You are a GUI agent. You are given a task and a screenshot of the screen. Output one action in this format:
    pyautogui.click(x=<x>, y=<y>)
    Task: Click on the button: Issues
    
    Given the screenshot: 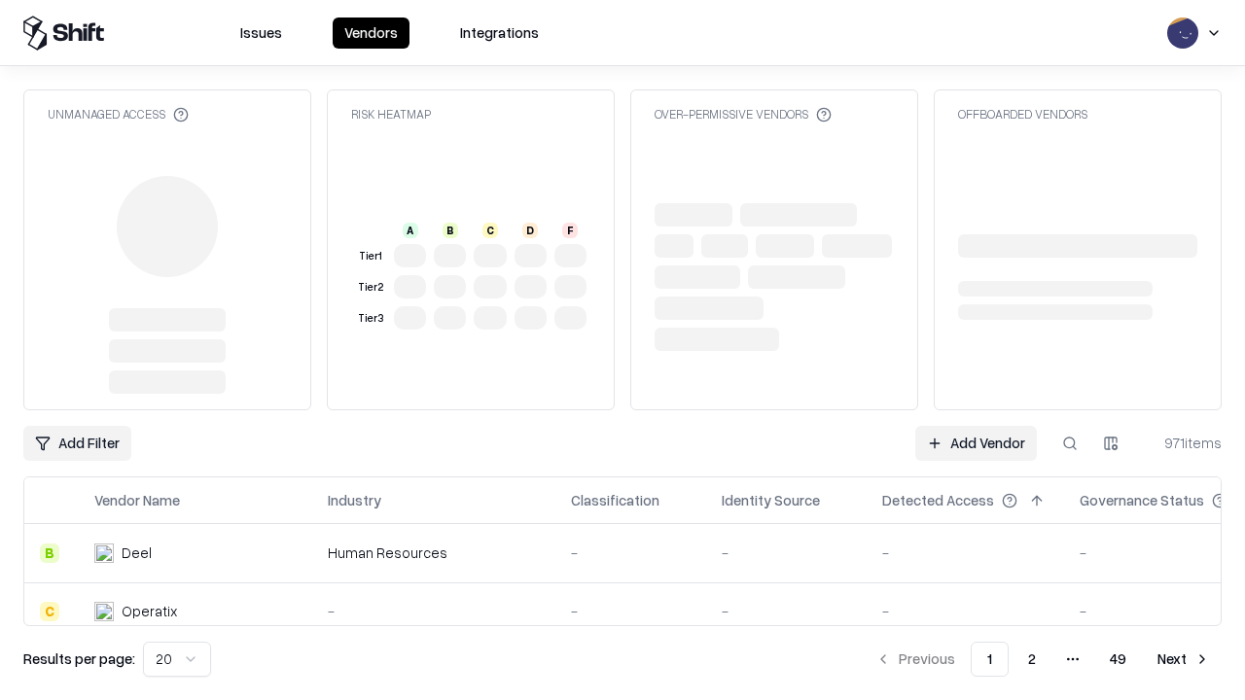 What is the action you would take?
    pyautogui.click(x=261, y=33)
    